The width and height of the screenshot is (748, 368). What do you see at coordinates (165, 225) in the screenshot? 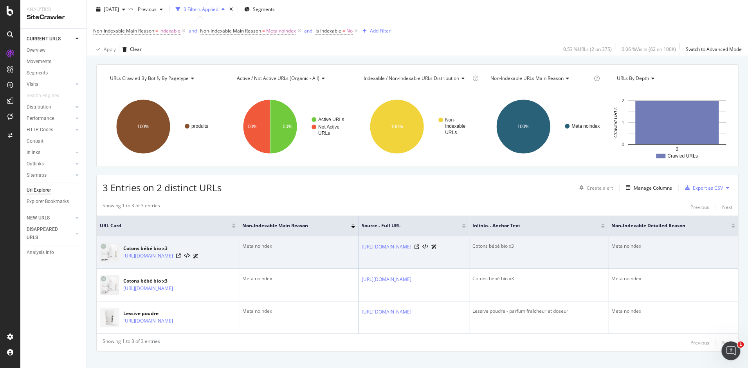
I see `span: URL Card` at bounding box center [165, 225].